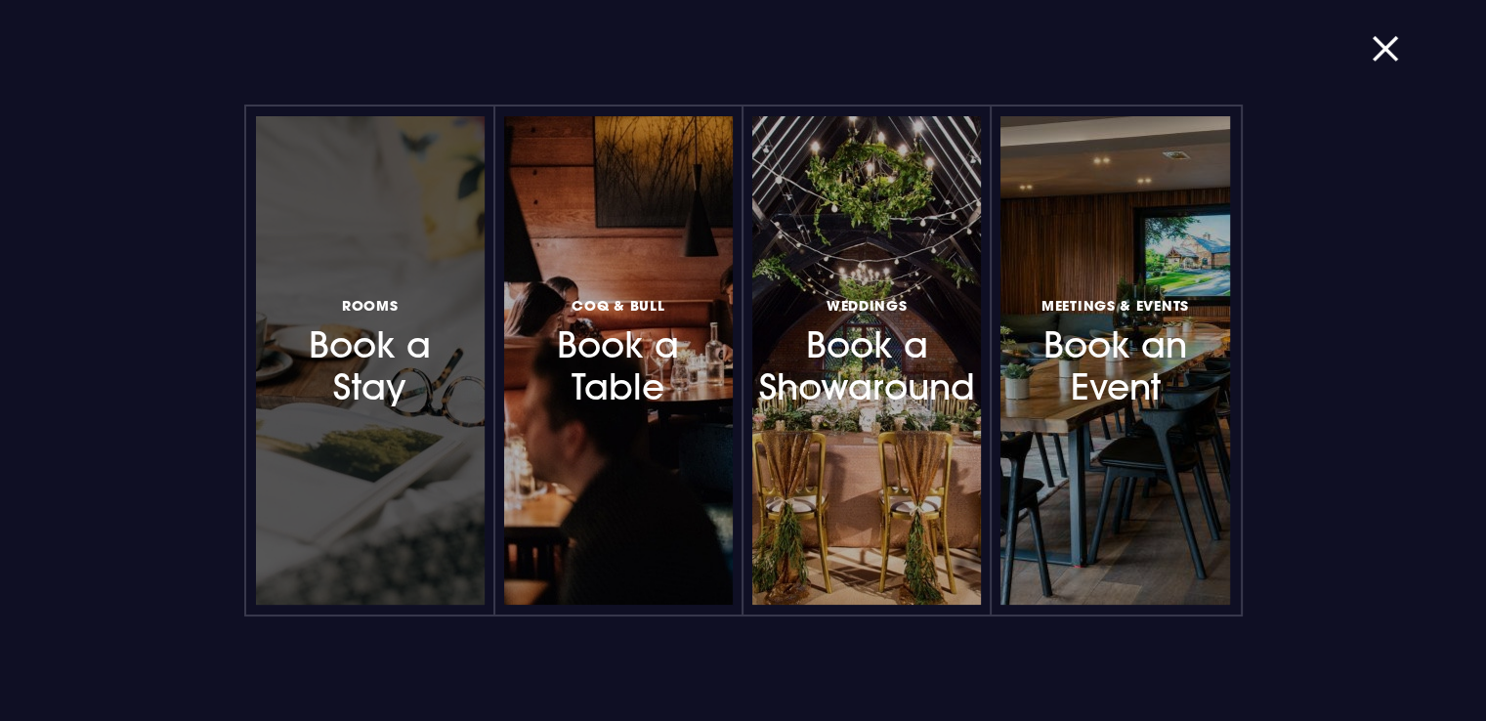 Image resolution: width=1486 pixels, height=721 pixels. I want to click on h3: Book an Event, so click(1115, 350).